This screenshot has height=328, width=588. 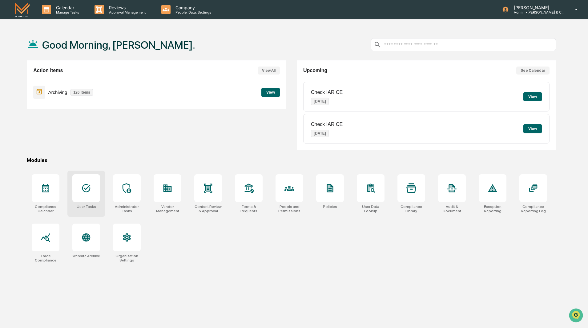 I want to click on a: See Calendar, so click(x=533, y=71).